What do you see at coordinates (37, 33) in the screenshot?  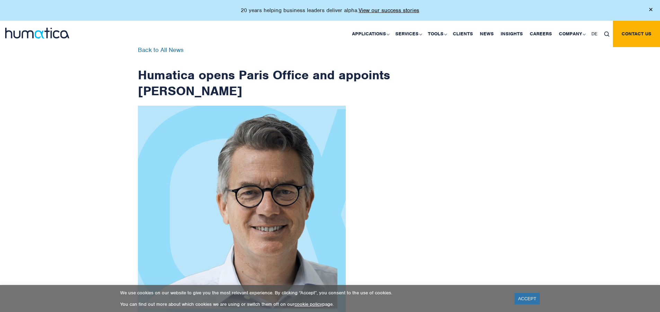 I see `img: logo` at bounding box center [37, 33].